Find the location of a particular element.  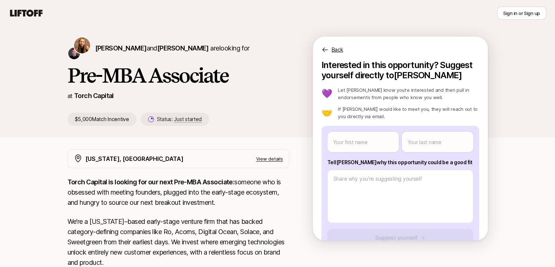

p: $5,000 Match Incentive is located at coordinates (102, 119).